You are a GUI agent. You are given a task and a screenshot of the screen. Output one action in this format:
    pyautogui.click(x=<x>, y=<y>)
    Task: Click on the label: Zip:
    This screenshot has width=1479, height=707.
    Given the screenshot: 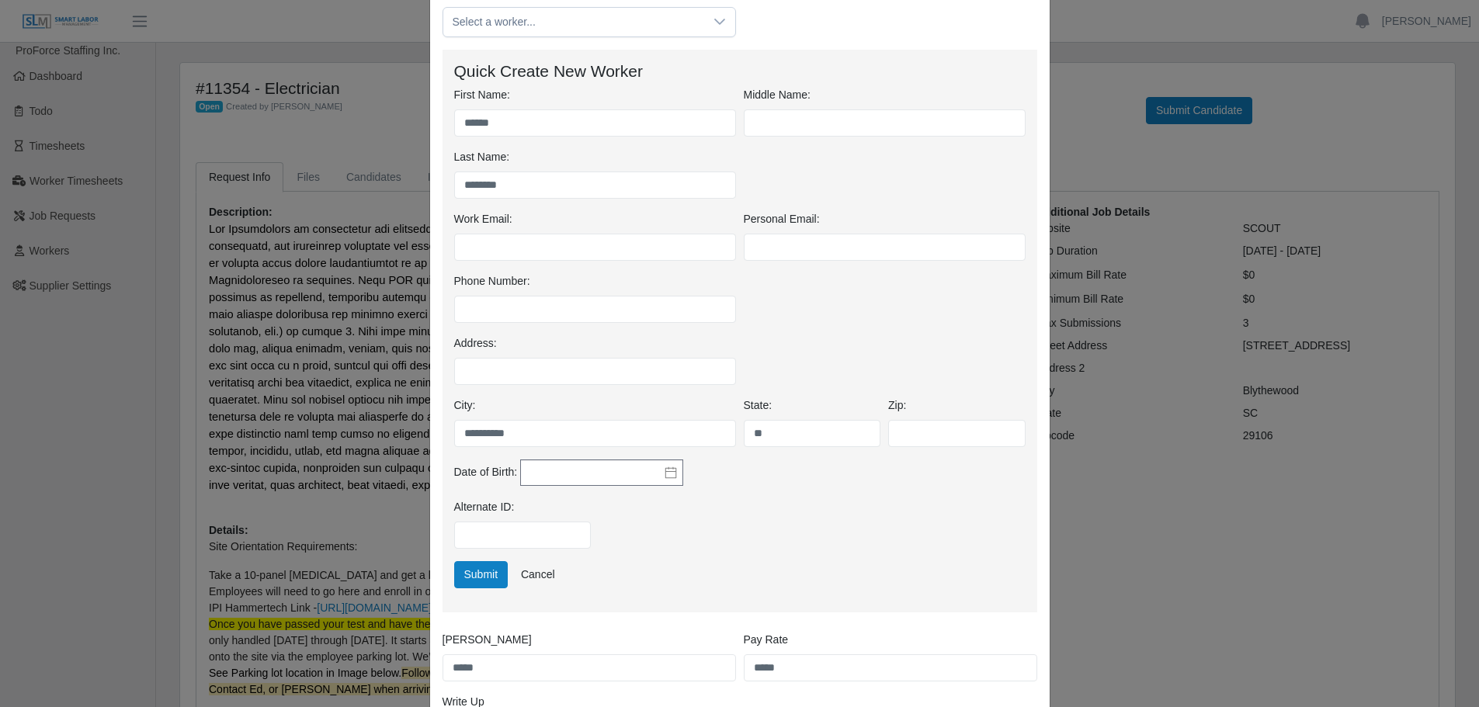 What is the action you would take?
    pyautogui.click(x=897, y=405)
    